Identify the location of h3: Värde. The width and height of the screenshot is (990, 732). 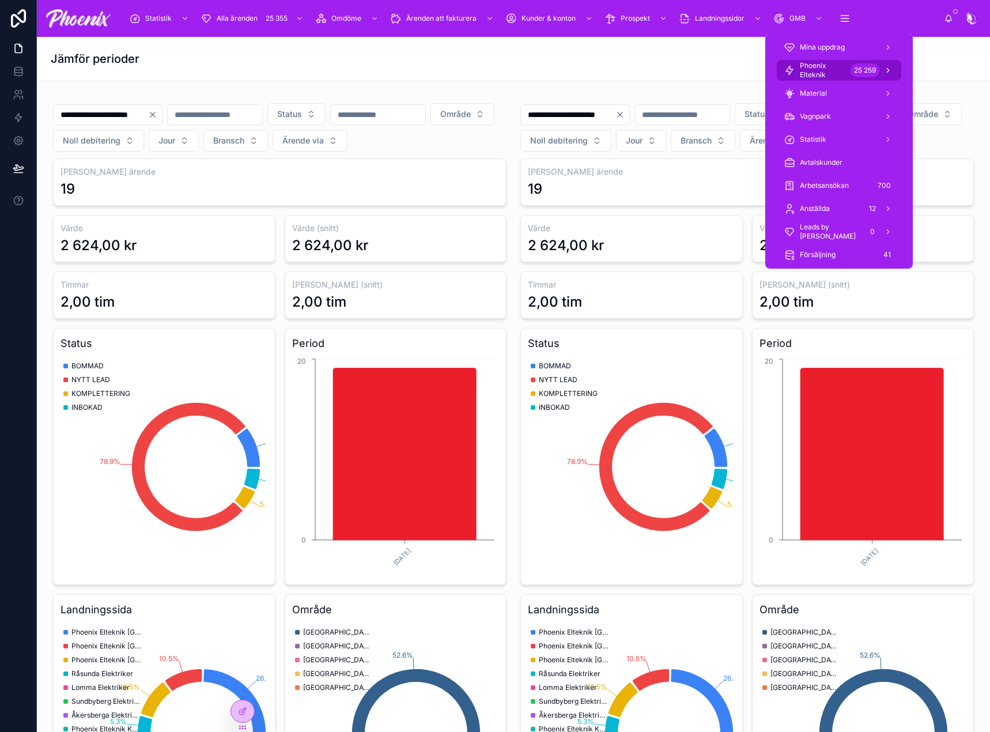
(164, 228).